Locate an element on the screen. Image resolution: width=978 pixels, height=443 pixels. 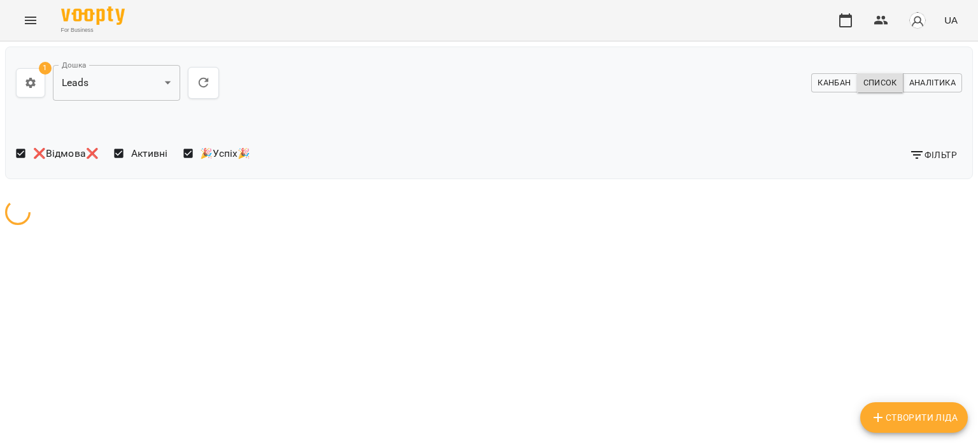
span: Фільтр is located at coordinates (933, 155).